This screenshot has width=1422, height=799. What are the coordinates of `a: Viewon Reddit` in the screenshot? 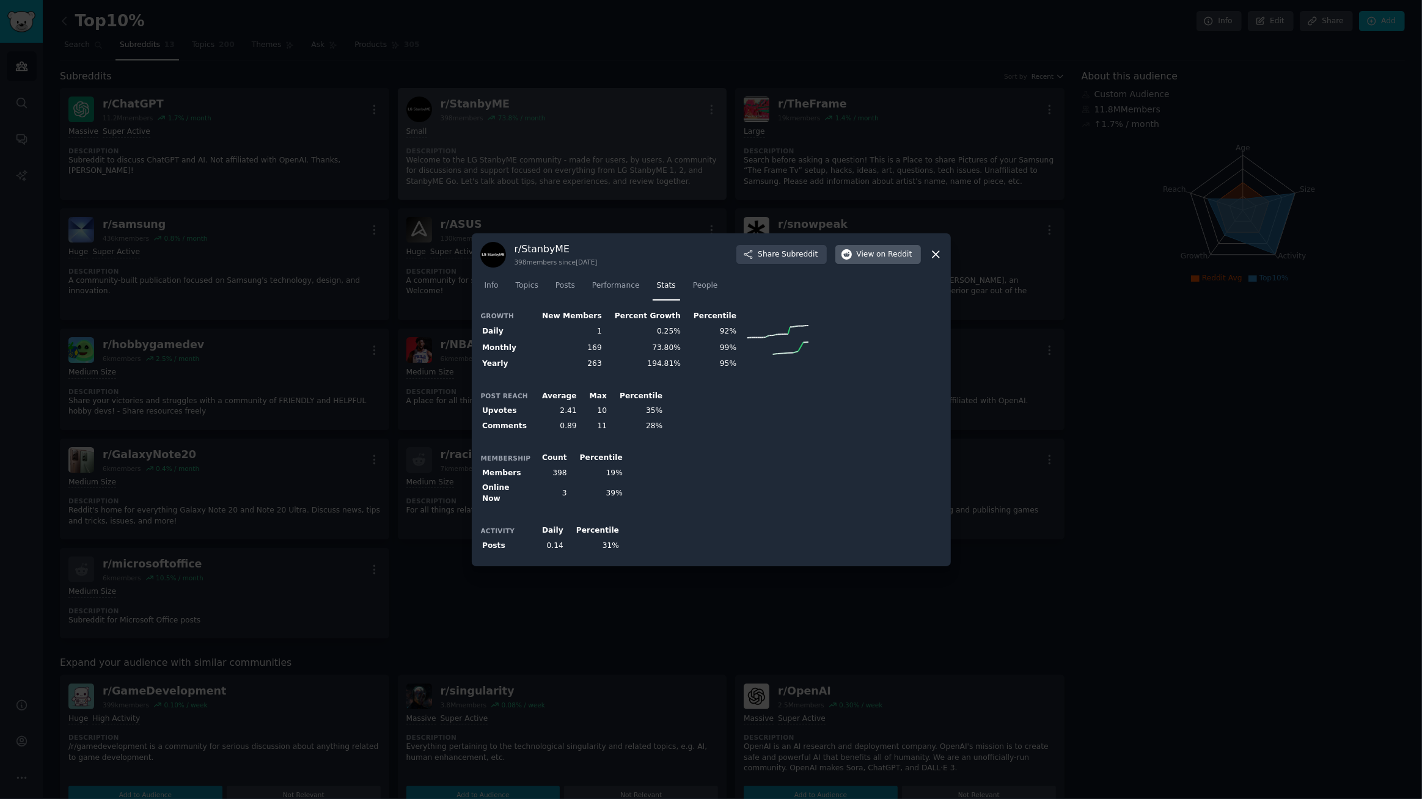 It's located at (878, 255).